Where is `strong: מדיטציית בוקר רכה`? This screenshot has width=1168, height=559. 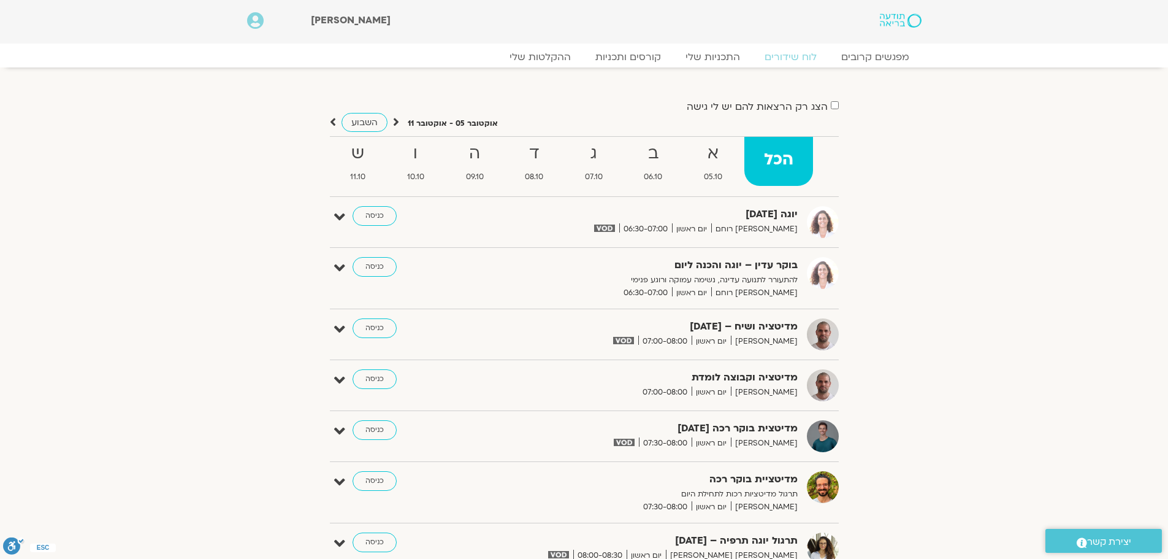
strong: מדיטציית בוקר רכה is located at coordinates (647, 479).